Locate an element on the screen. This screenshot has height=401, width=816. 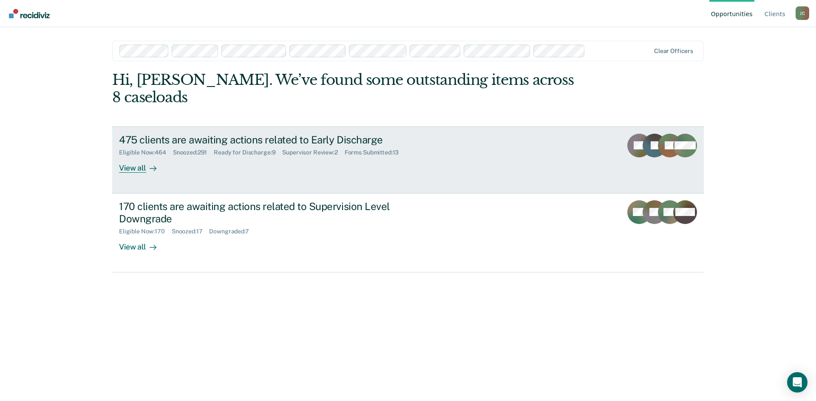
button: Profile dropdown button is located at coordinates (802, 13).